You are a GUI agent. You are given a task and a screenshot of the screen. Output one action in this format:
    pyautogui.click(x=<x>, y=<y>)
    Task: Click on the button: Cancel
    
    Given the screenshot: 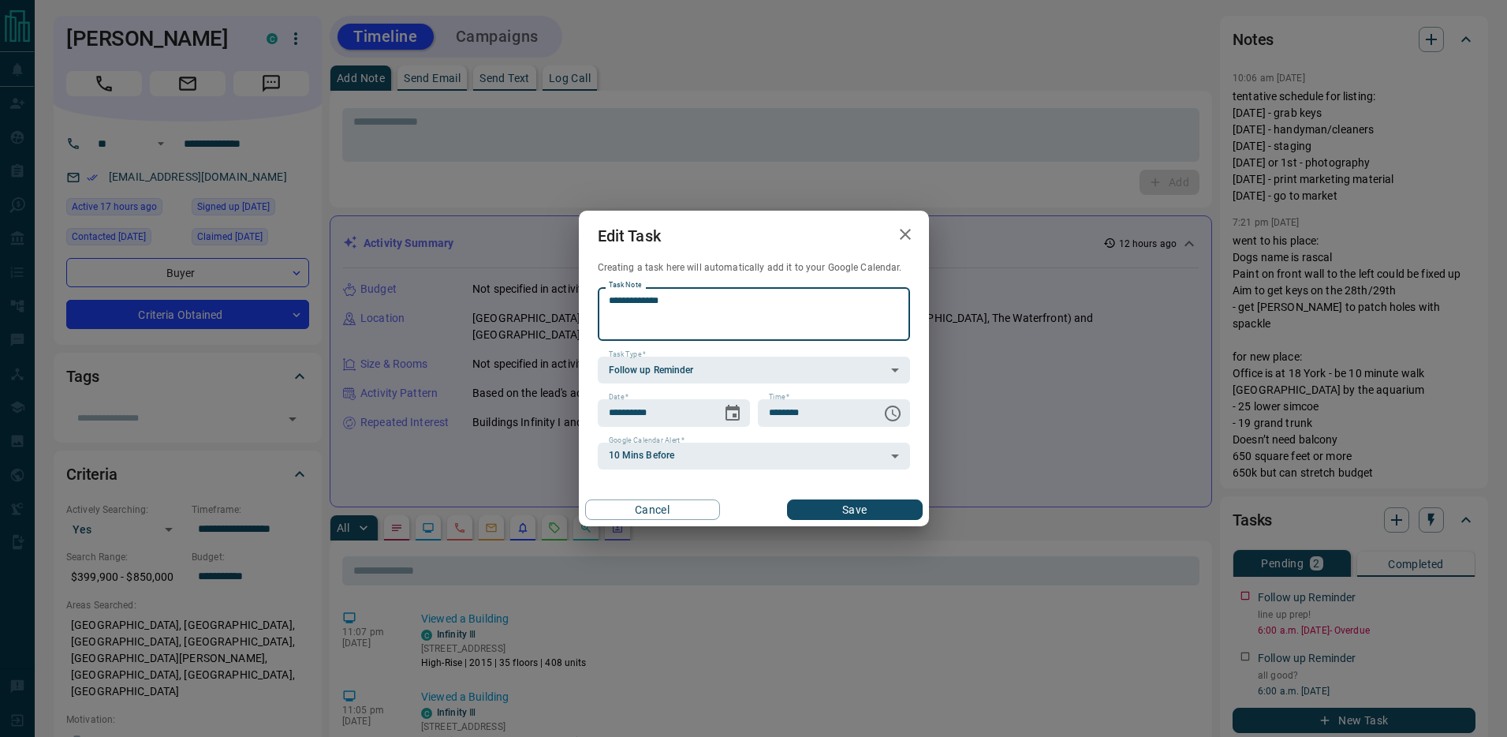 What is the action you would take?
    pyautogui.click(x=652, y=509)
    